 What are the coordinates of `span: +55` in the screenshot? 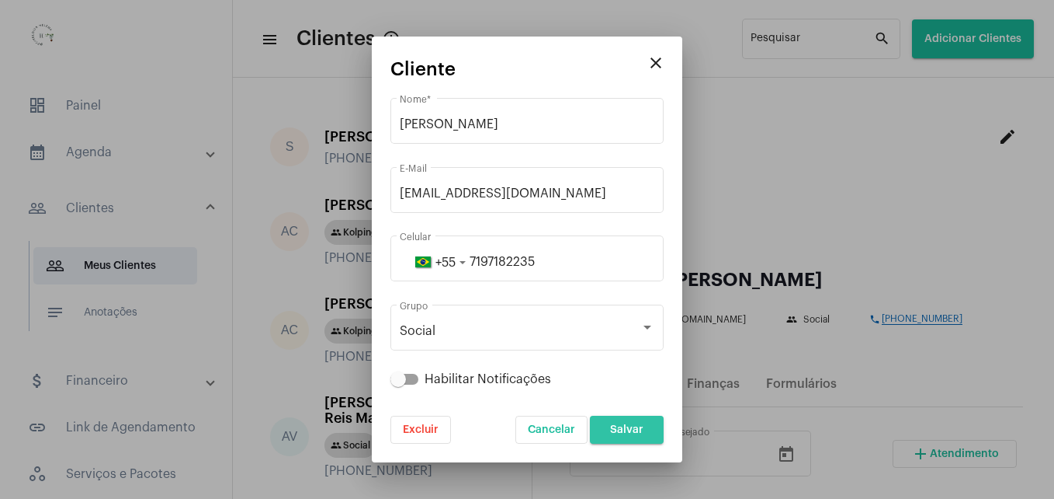 It's located at (446, 262).